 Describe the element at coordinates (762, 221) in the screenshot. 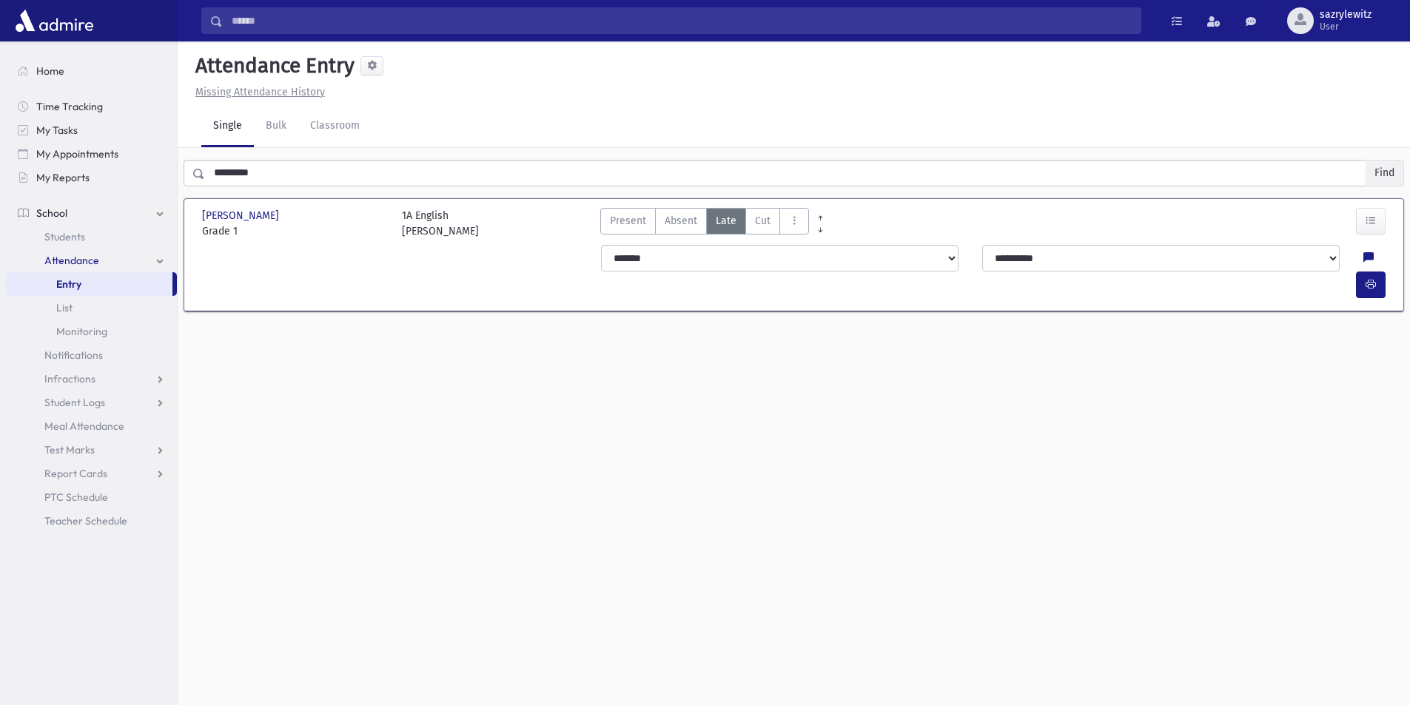

I see `span: Cut` at that location.